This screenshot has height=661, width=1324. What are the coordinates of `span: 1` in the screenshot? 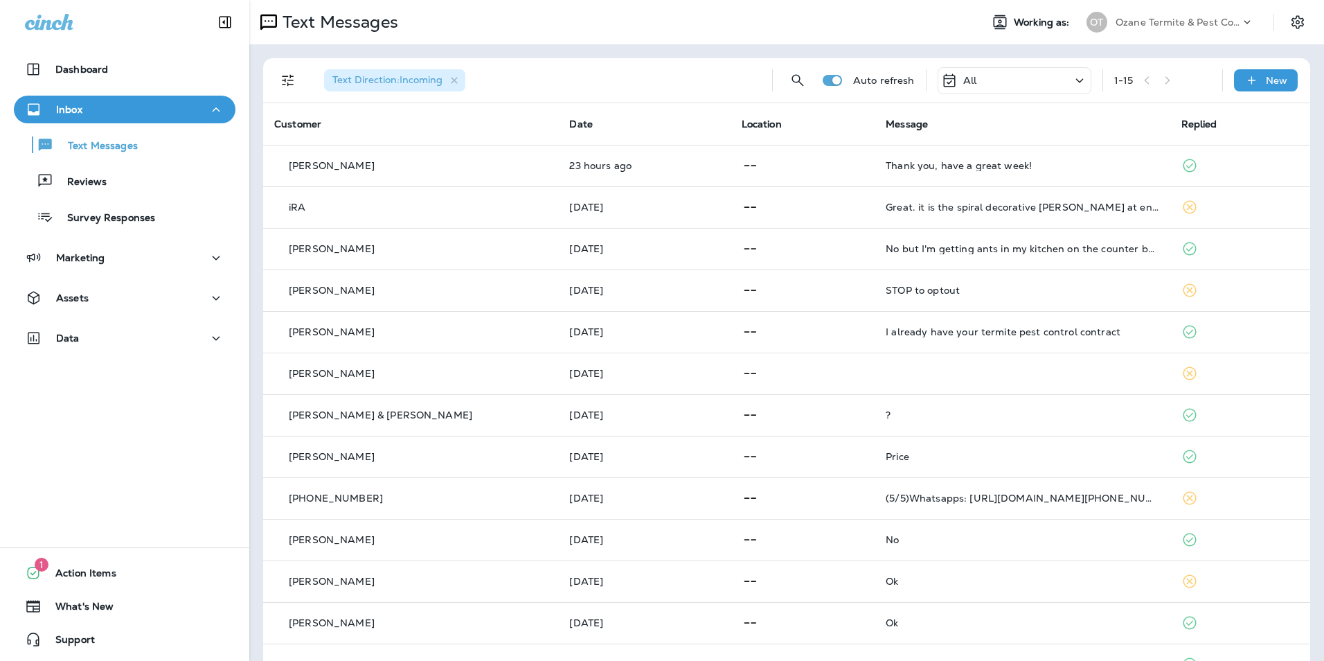 It's located at (42, 564).